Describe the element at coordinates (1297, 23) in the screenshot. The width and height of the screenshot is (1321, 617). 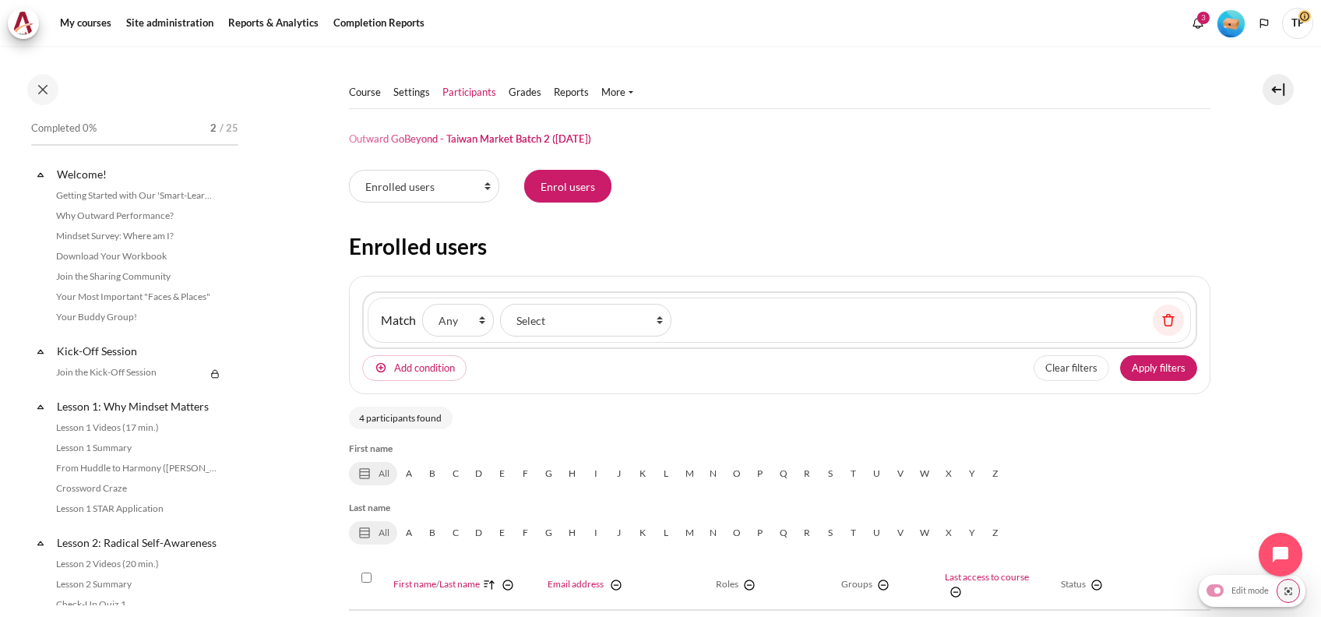
I see `span: TP` at that location.